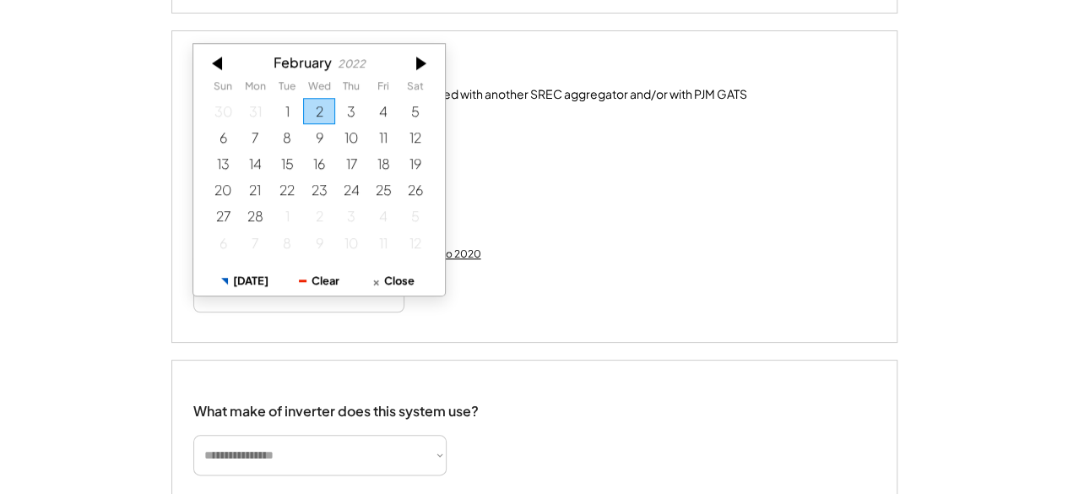 The height and width of the screenshot is (494, 1068). What do you see at coordinates (223, 241) in the screenshot?
I see `div: 3/06/2022` at bounding box center [223, 241].